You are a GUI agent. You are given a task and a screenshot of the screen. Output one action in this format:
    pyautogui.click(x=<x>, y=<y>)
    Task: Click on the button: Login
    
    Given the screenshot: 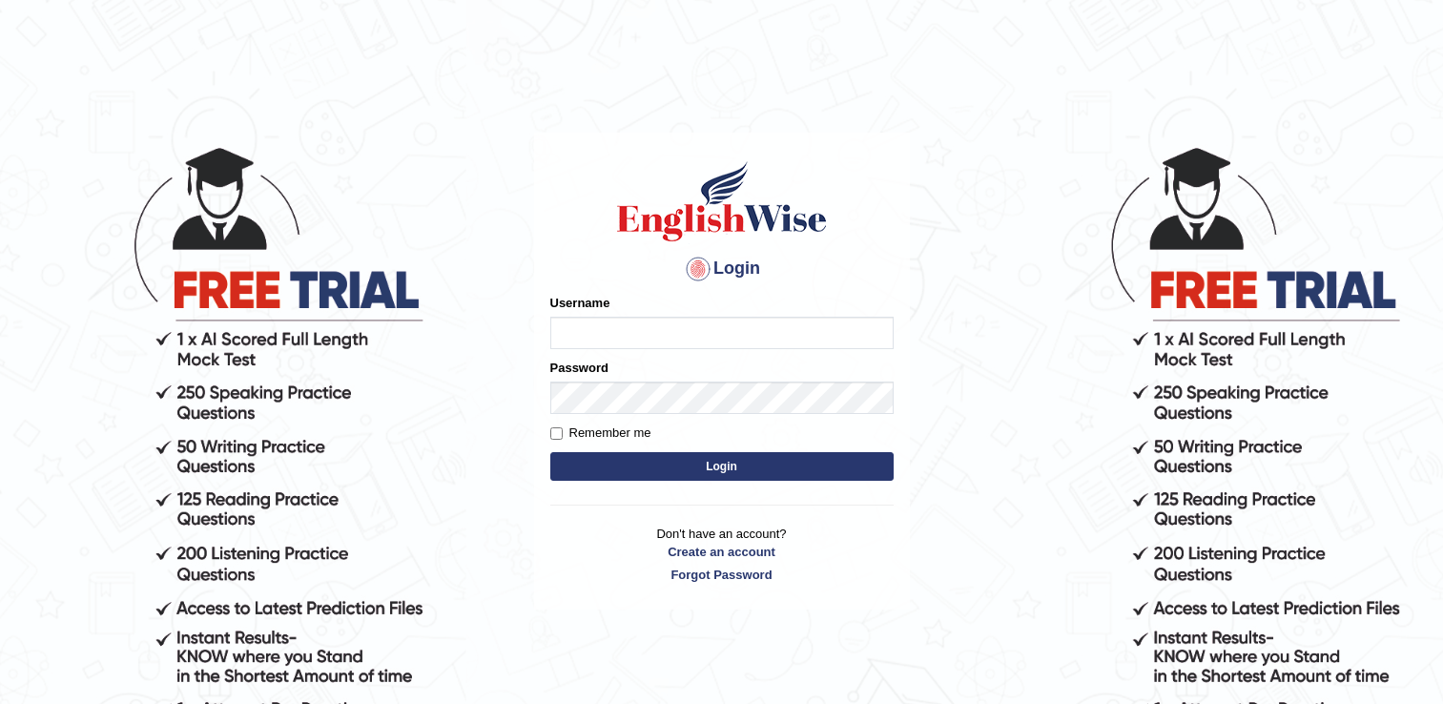 What is the action you would take?
    pyautogui.click(x=722, y=467)
    